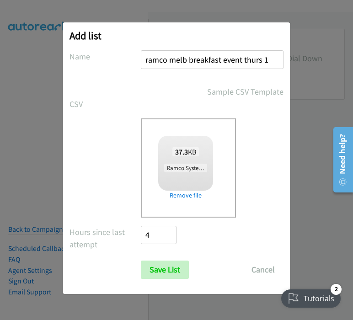 The image size is (353, 320). What do you see at coordinates (165, 270) in the screenshot?
I see `input: Save List` at bounding box center [165, 270].